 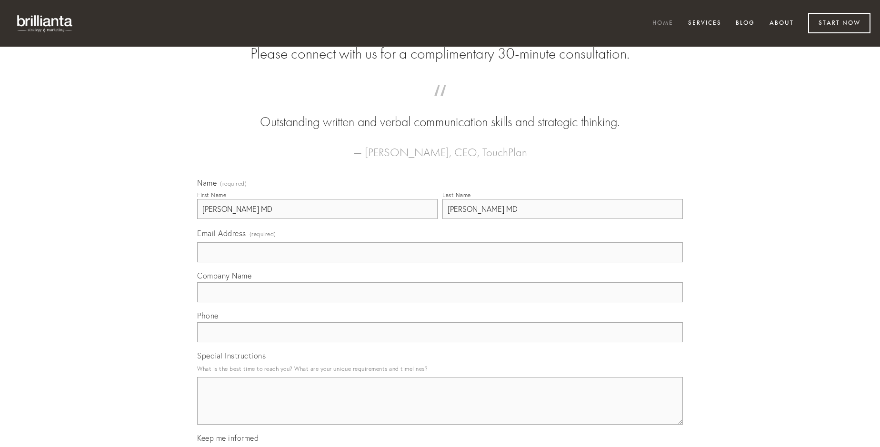 I want to click on a: About, so click(x=782, y=23).